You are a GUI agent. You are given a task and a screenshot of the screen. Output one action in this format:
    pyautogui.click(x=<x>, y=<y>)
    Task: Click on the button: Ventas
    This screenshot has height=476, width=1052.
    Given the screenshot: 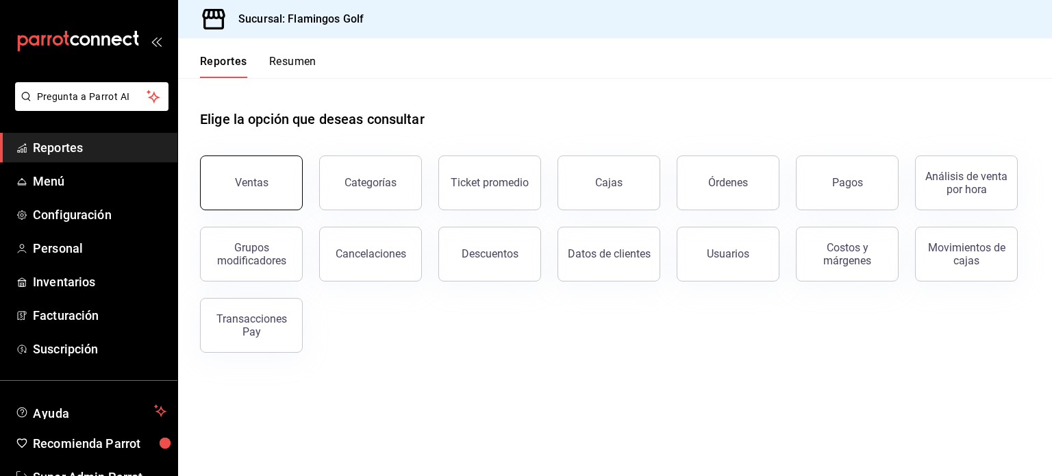 What is the action you would take?
    pyautogui.click(x=251, y=183)
    